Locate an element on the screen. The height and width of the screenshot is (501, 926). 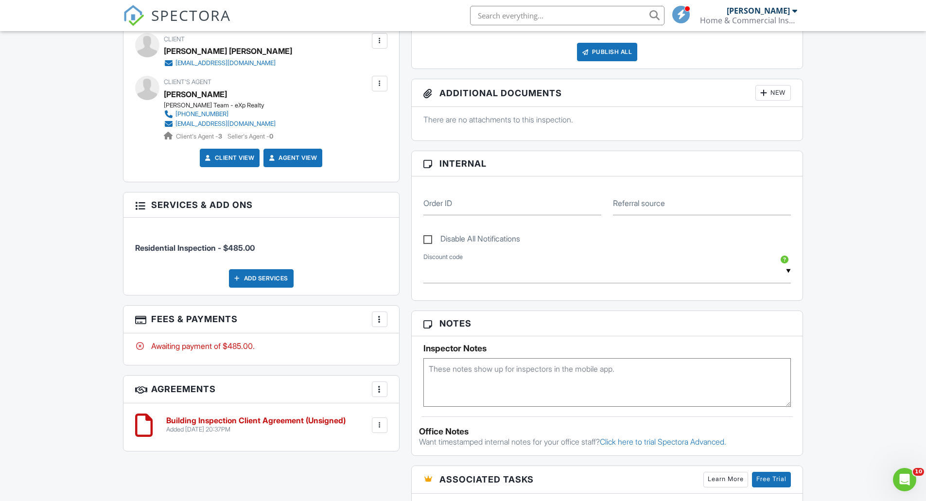
div: New is located at coordinates (773, 93).